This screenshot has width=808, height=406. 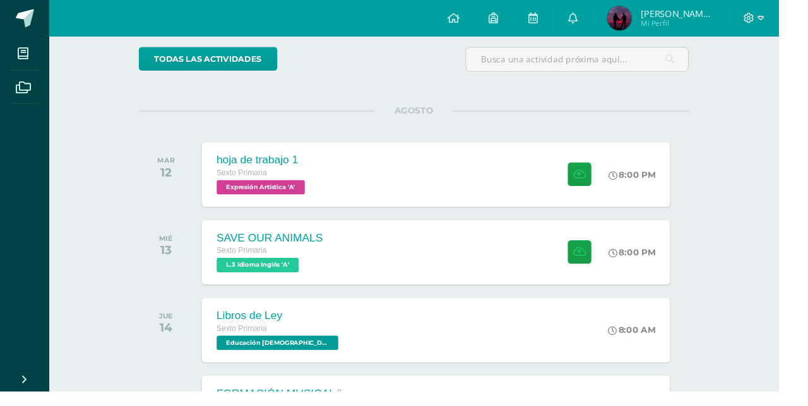 I want to click on div: 8:00 AM, so click(x=655, y=343).